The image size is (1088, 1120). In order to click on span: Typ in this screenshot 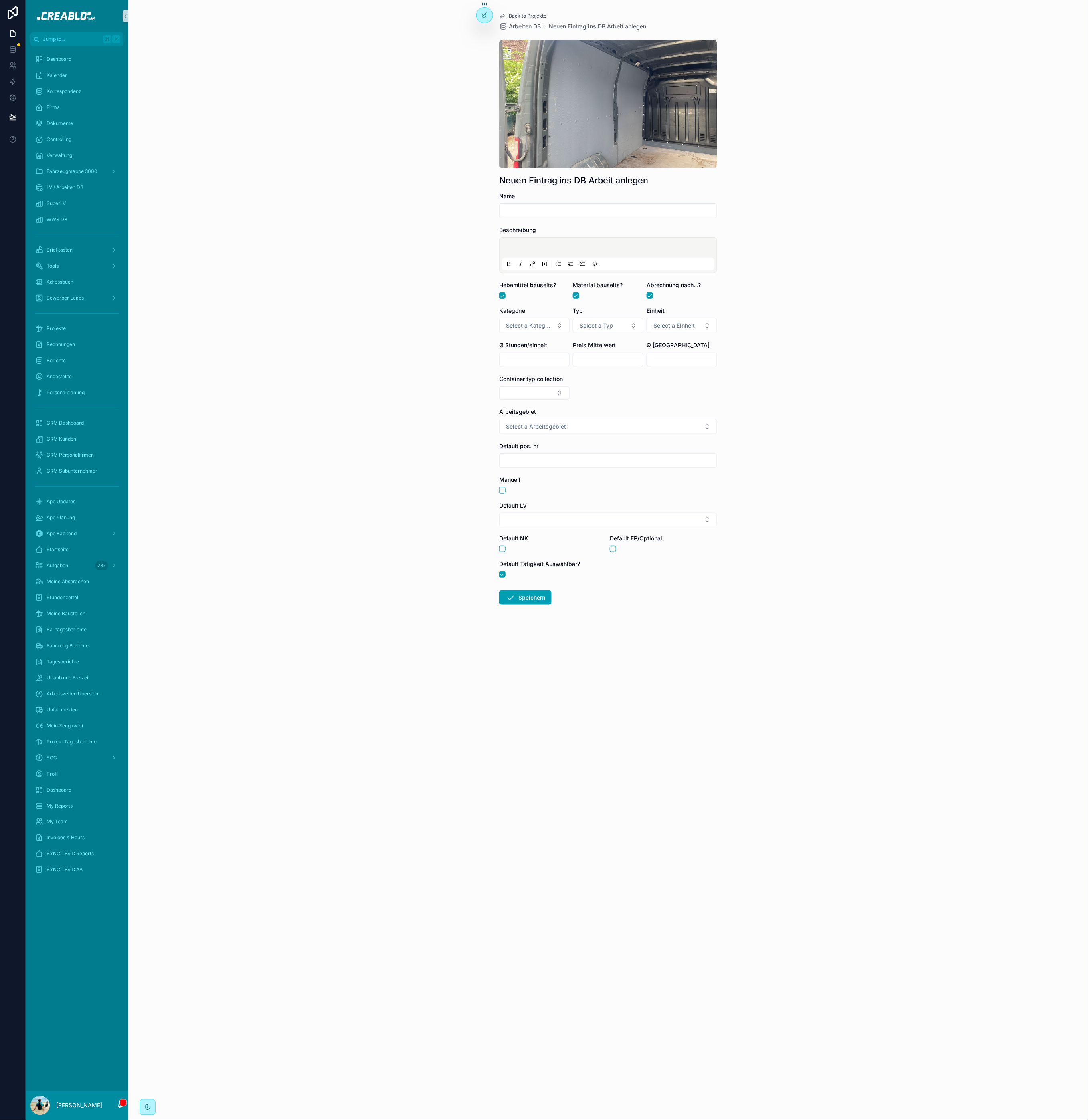, I will do `click(578, 310)`.